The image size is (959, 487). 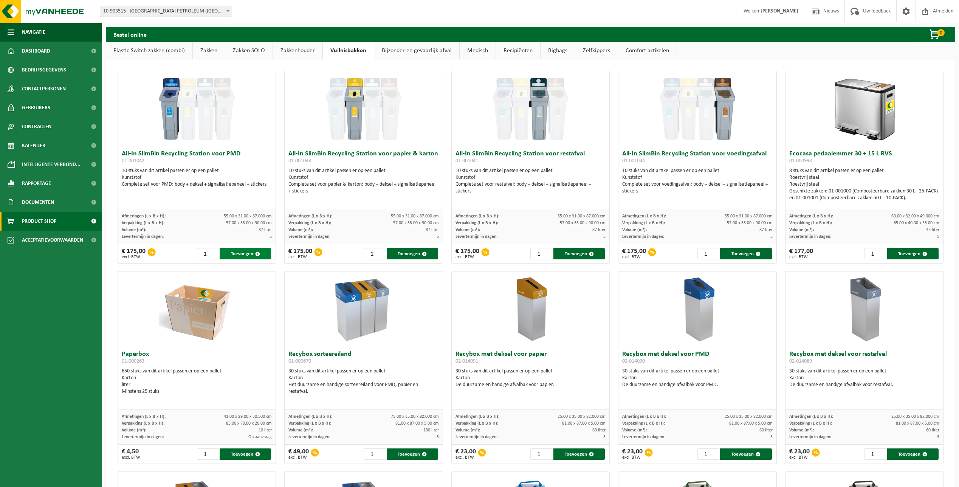 What do you see at coordinates (647, 51) in the screenshot?
I see `a: Comfort artikelen` at bounding box center [647, 51].